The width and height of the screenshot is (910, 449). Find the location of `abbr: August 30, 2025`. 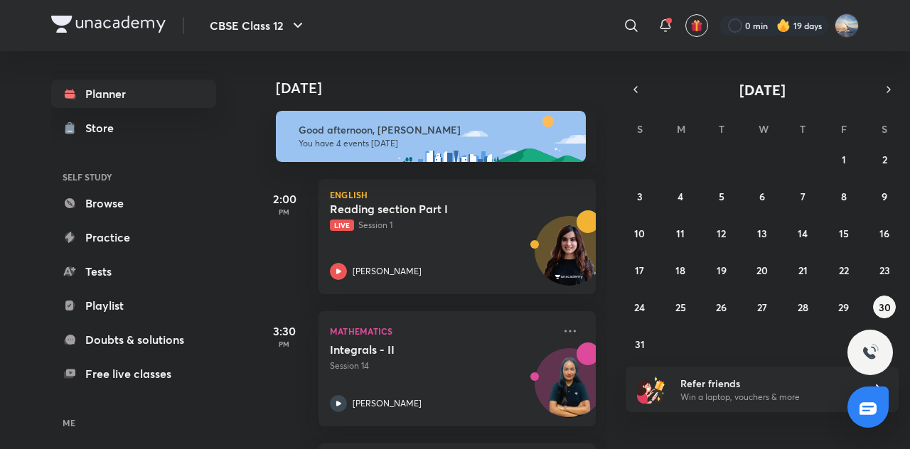

abbr: August 30, 2025 is located at coordinates (884, 307).